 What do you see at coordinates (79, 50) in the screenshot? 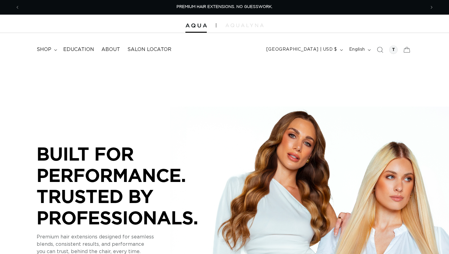
I see `span: Education` at bounding box center [79, 50].